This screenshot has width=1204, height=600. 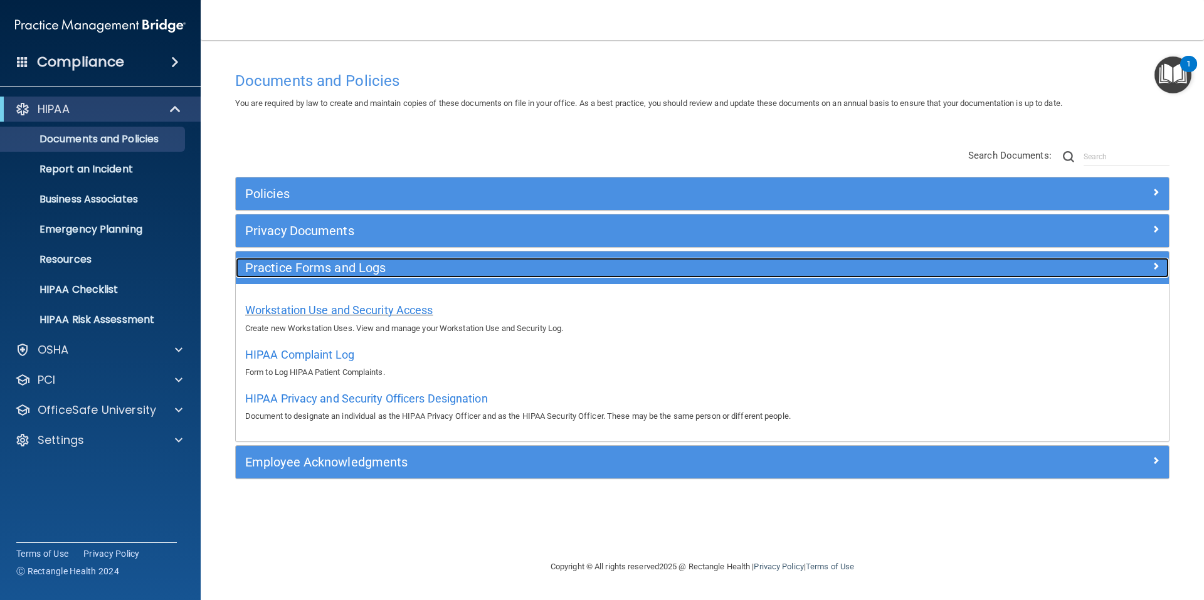 I want to click on input: Search, so click(x=1126, y=157).